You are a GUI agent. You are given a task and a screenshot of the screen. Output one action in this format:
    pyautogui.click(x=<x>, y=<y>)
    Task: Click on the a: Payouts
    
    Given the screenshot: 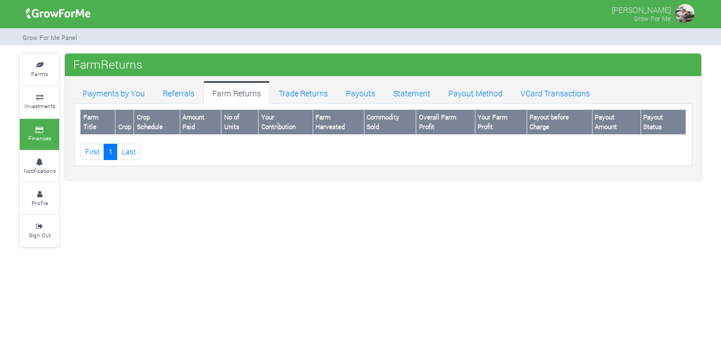 What is the action you would take?
    pyautogui.click(x=361, y=92)
    